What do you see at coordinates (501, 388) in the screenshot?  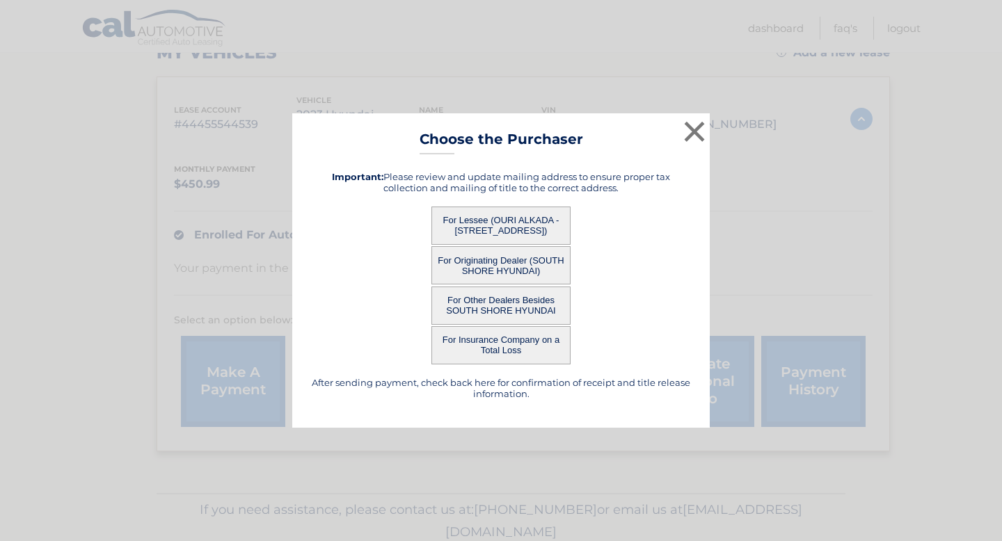 I see `h5: After sending payment, check back here for confirmation of receipt and title release information.` at bounding box center [501, 388].